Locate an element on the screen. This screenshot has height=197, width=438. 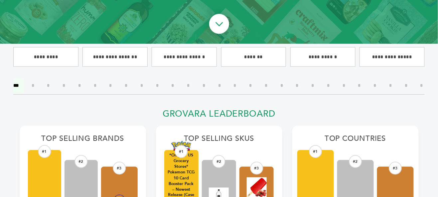
h2: Grovara Leaderboard is located at coordinates (219, 116).